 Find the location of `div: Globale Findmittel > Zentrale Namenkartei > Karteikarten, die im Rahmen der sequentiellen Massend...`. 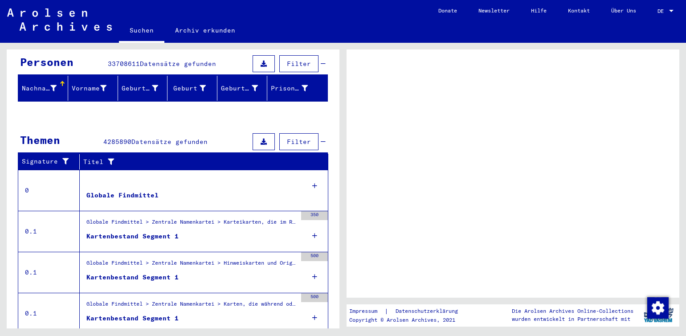

div: Globale Findmittel > Zentrale Namenkartei > Karteikarten, die im Rahmen der sequentiellen Massend... is located at coordinates (192, 224).